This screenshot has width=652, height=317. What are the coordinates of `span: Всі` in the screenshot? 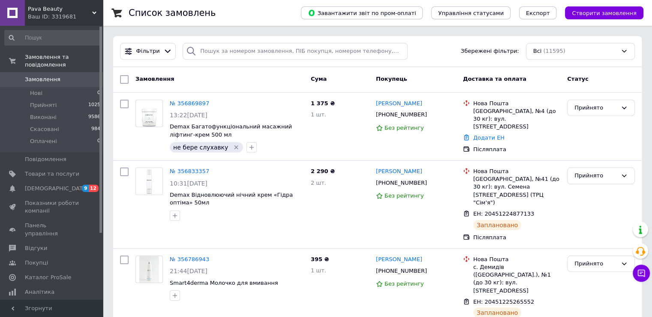 It's located at (538, 51).